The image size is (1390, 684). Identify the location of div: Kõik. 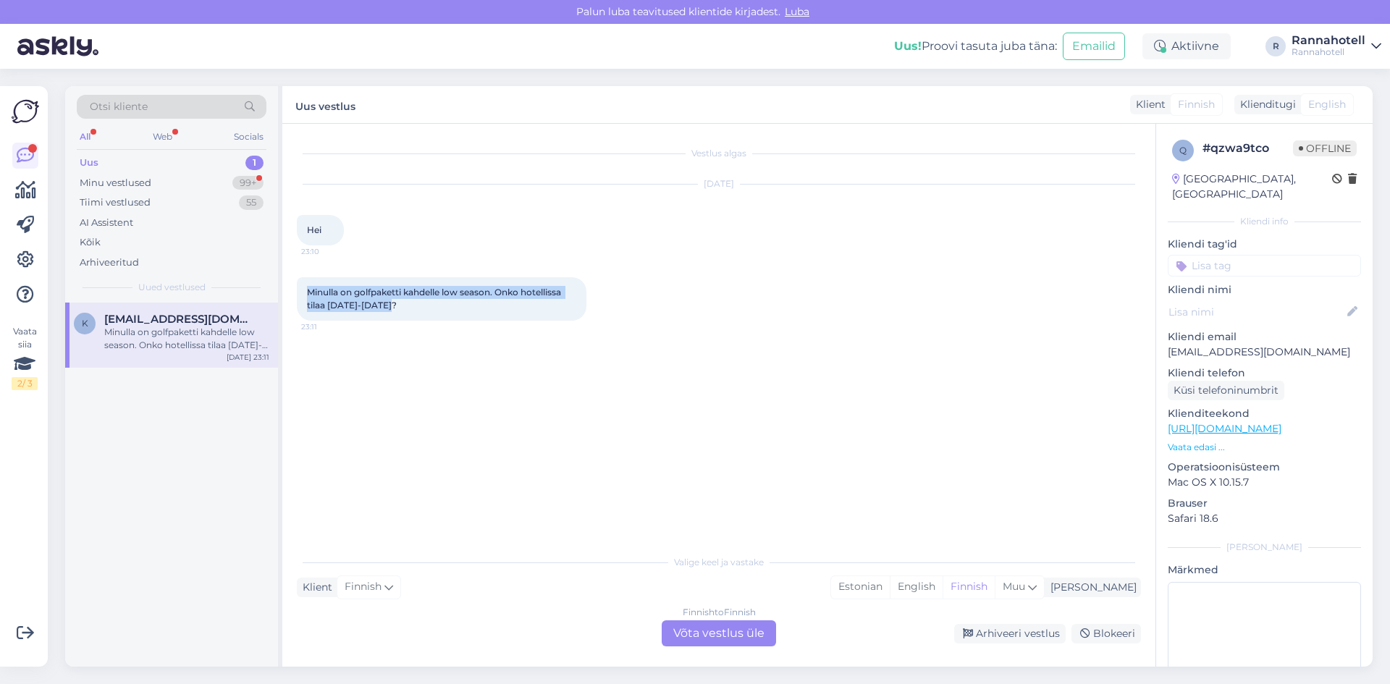
(90, 243).